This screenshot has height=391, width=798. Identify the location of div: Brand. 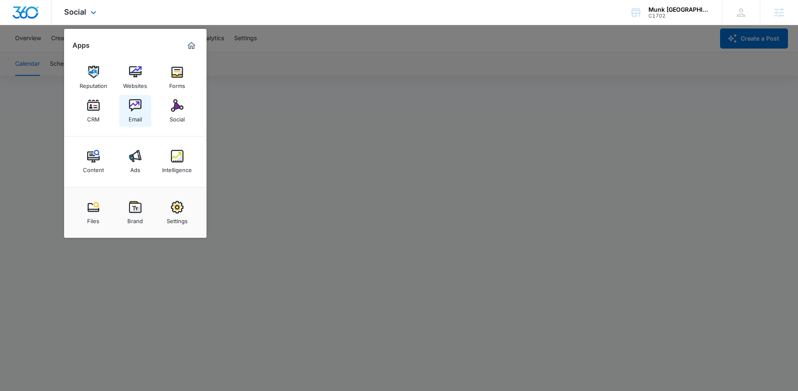
(135, 219).